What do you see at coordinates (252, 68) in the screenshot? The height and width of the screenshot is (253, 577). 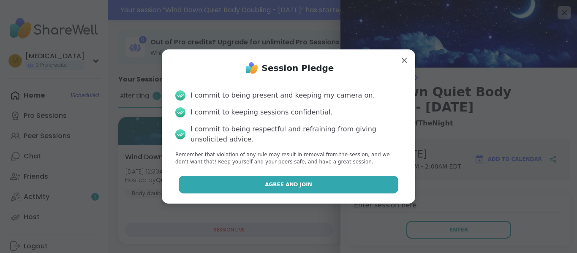 I see `img: ShareWell Logo` at bounding box center [252, 68].